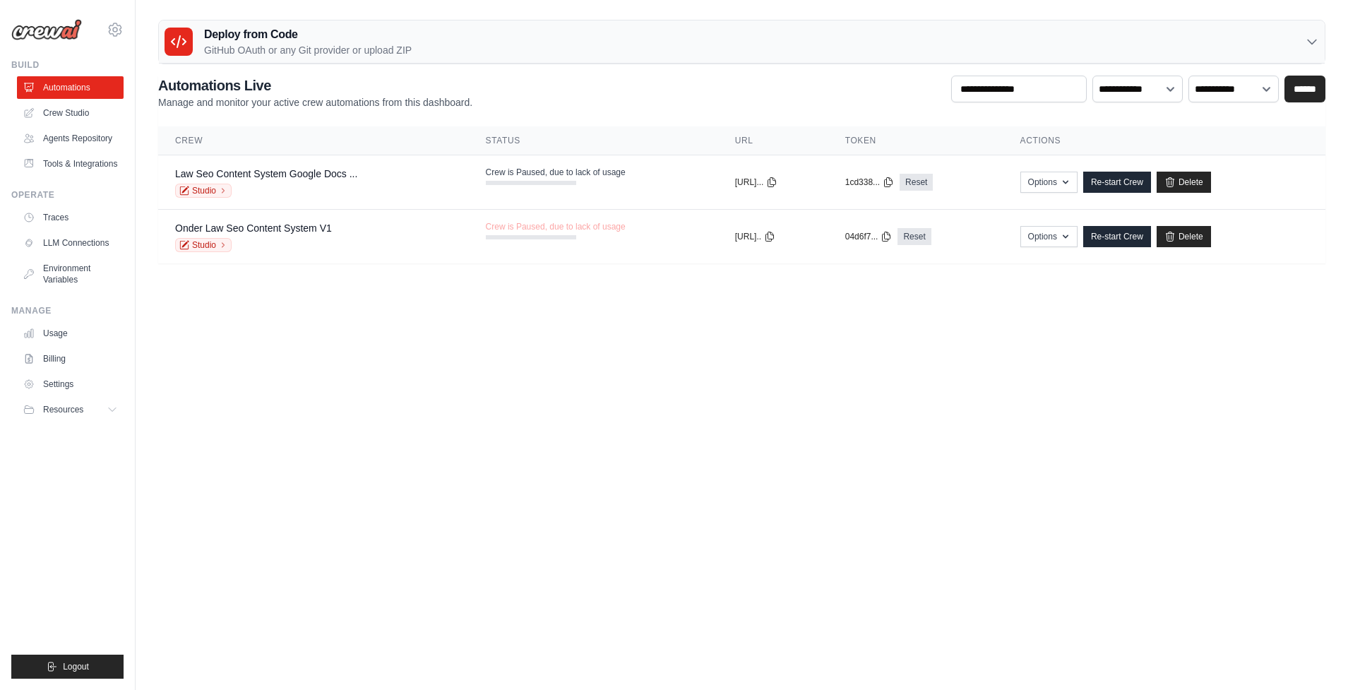 The image size is (1348, 690). I want to click on th: Status, so click(593, 141).